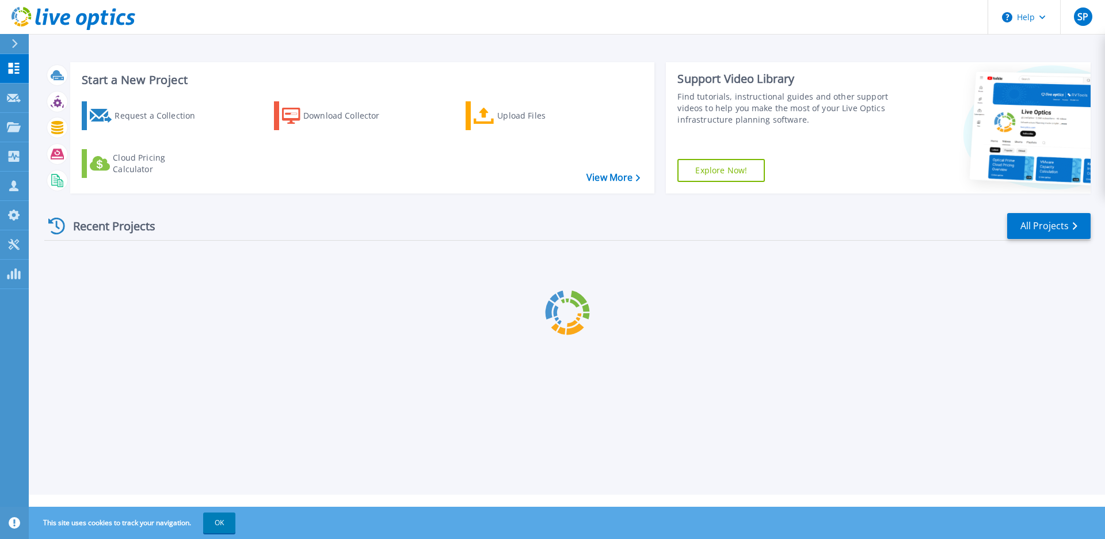 The width and height of the screenshot is (1105, 539). I want to click on div: Request a Collection, so click(161, 116).